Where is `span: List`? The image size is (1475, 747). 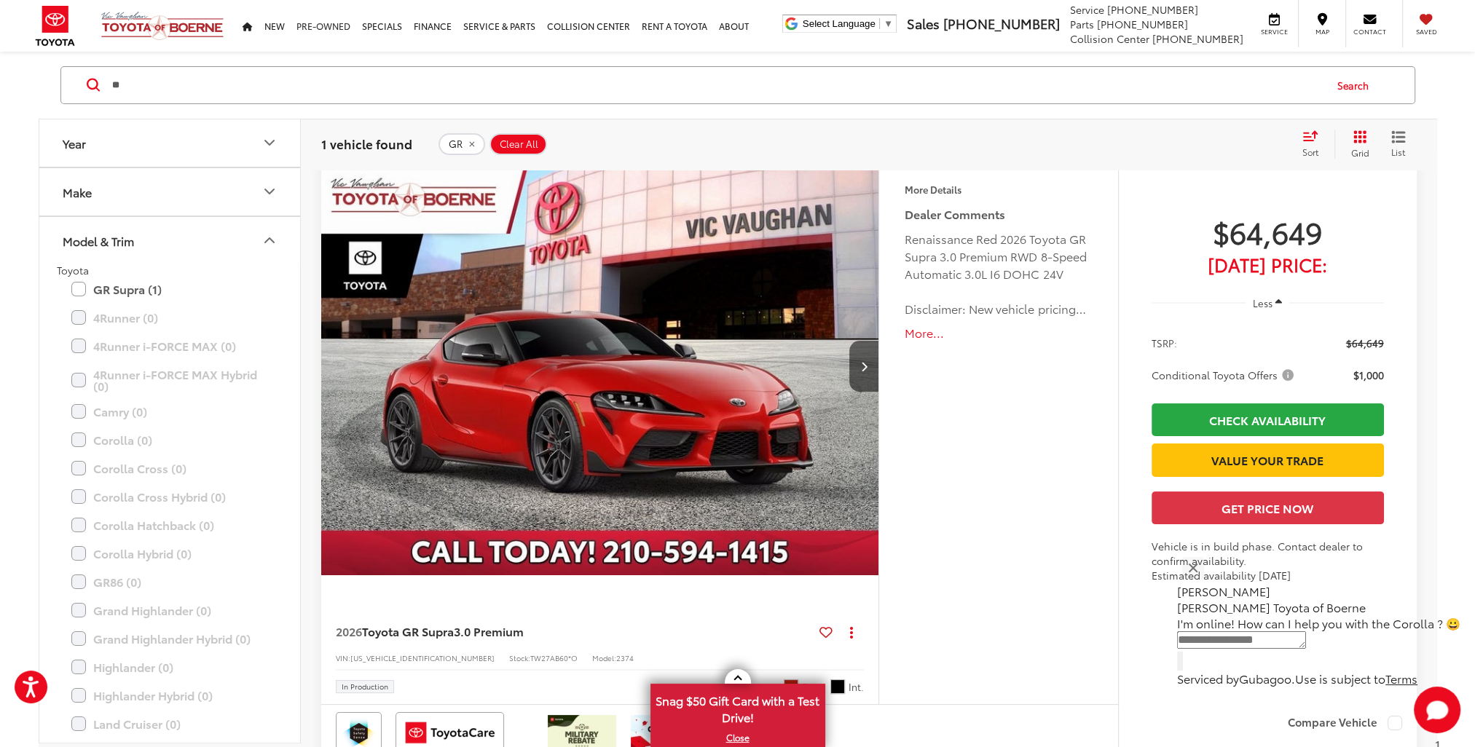 span: List is located at coordinates (1399, 152).